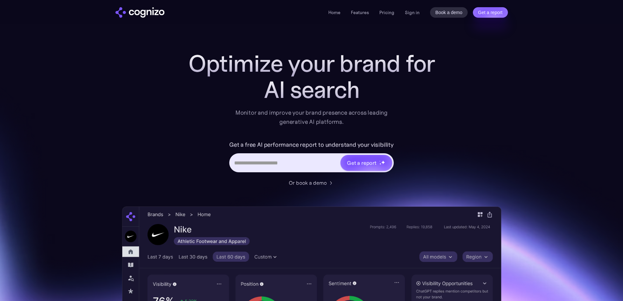  What do you see at coordinates (387, 12) in the screenshot?
I see `a: Pricing` at bounding box center [387, 12].